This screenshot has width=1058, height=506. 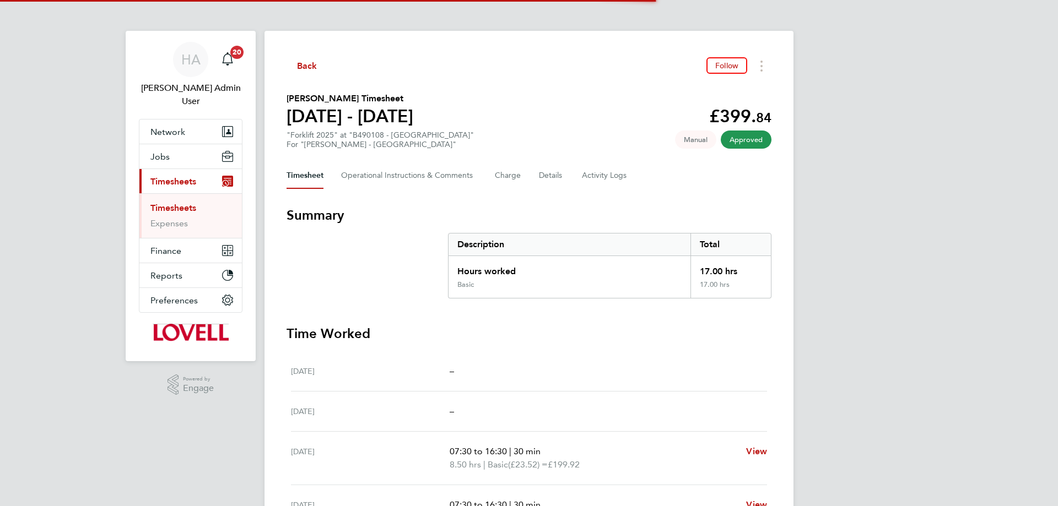 I want to click on button: Preferences, so click(x=191, y=300).